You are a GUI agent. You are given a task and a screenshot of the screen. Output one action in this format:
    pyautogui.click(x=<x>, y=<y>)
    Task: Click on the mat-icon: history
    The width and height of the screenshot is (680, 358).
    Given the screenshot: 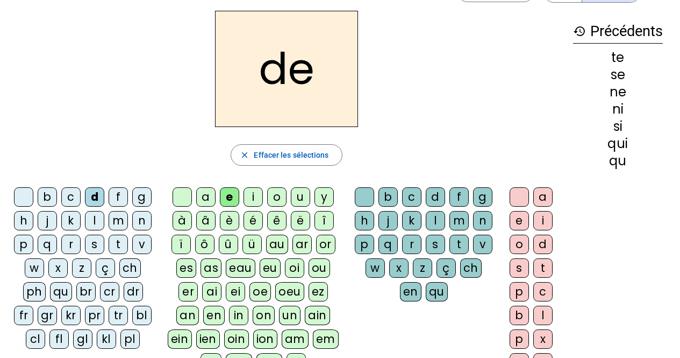 What is the action you would take?
    pyautogui.click(x=580, y=31)
    